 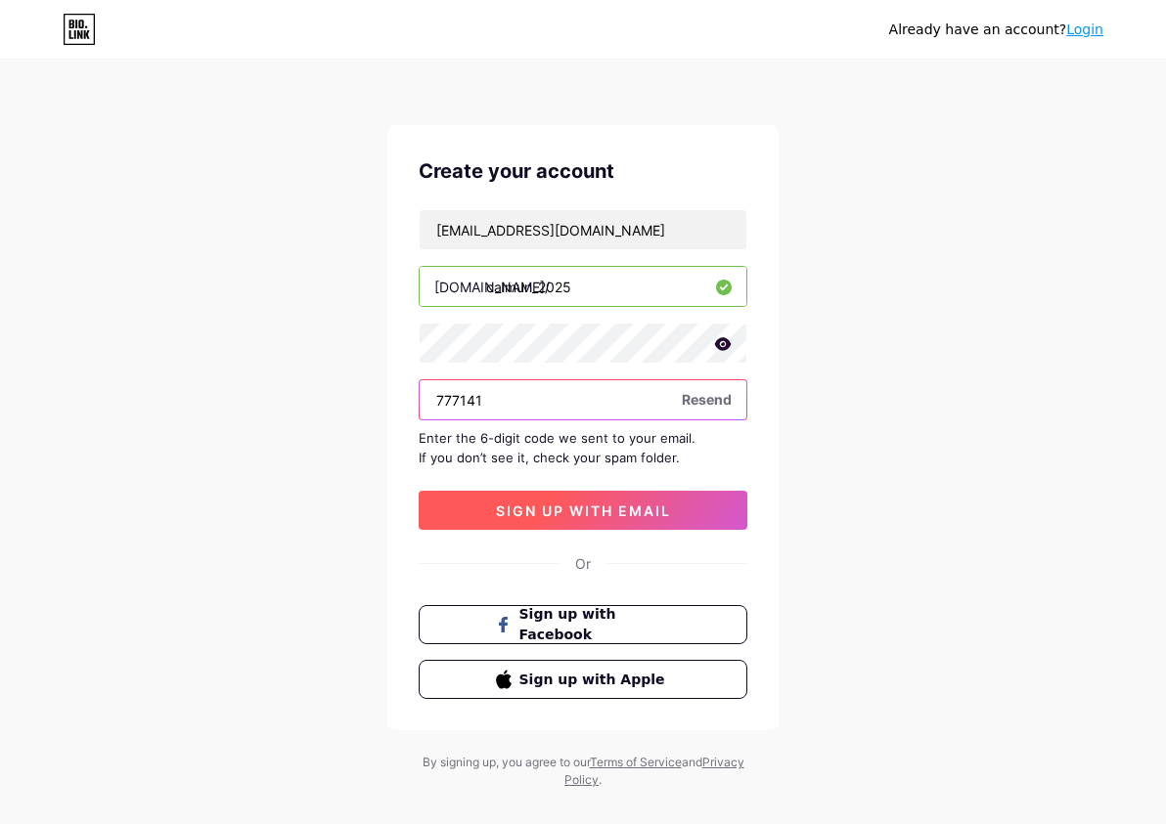 What do you see at coordinates (583, 625) in the screenshot?
I see `button: Sign up with Facebook` at bounding box center [583, 625].